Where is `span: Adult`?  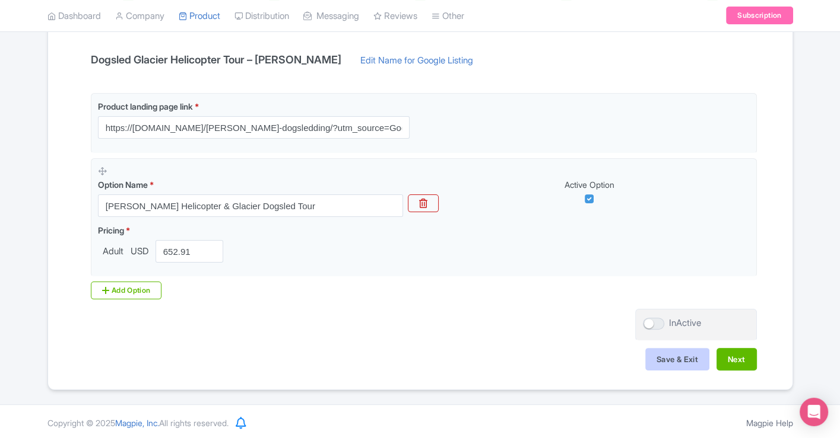 span: Adult is located at coordinates (113, 252).